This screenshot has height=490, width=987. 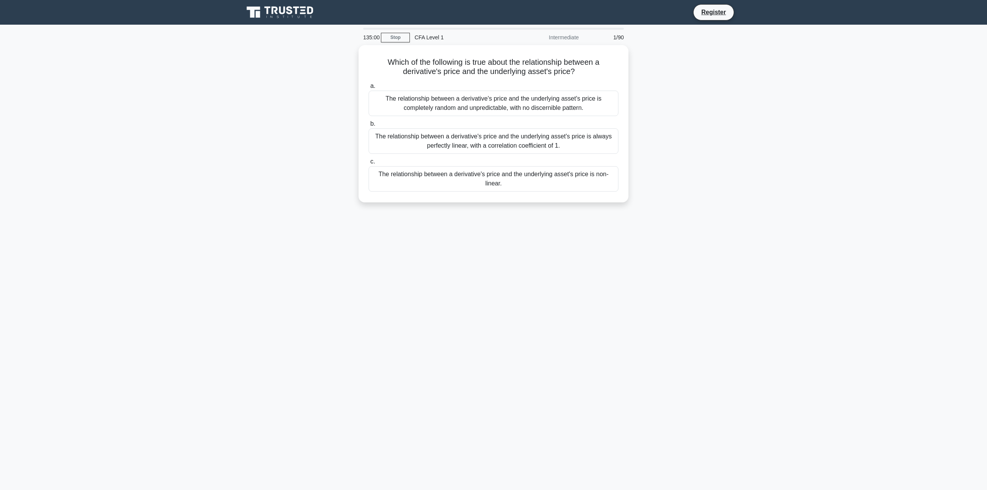 What do you see at coordinates (373, 86) in the screenshot?
I see `span: a.` at bounding box center [373, 86].